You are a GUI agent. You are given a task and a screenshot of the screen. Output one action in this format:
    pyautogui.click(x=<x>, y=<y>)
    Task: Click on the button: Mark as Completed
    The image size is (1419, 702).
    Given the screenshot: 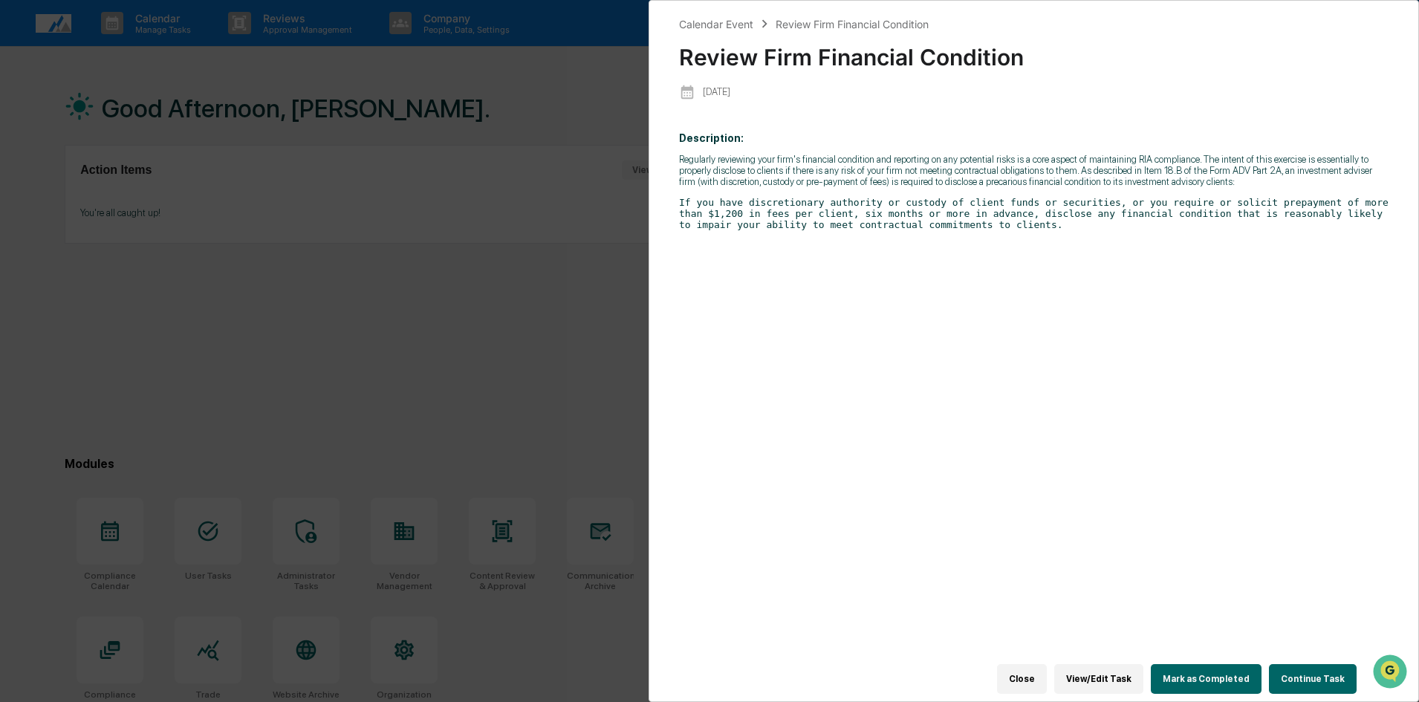 What is the action you would take?
    pyautogui.click(x=1206, y=679)
    